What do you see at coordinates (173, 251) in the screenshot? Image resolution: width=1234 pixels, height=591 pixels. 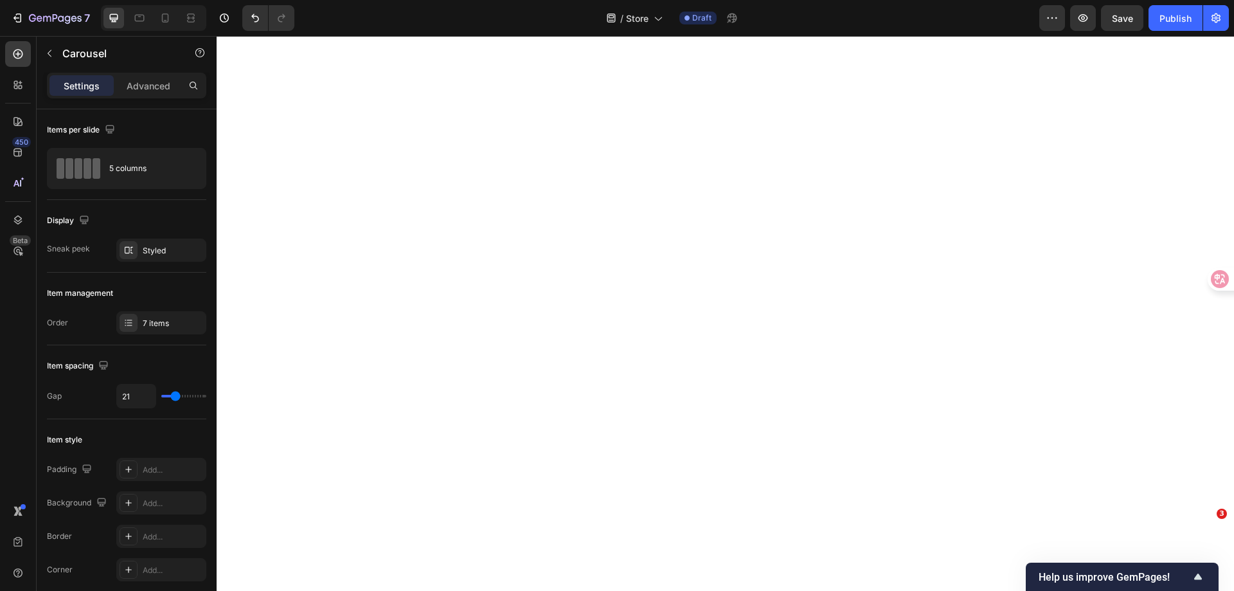 I see `div: Styled` at bounding box center [173, 251].